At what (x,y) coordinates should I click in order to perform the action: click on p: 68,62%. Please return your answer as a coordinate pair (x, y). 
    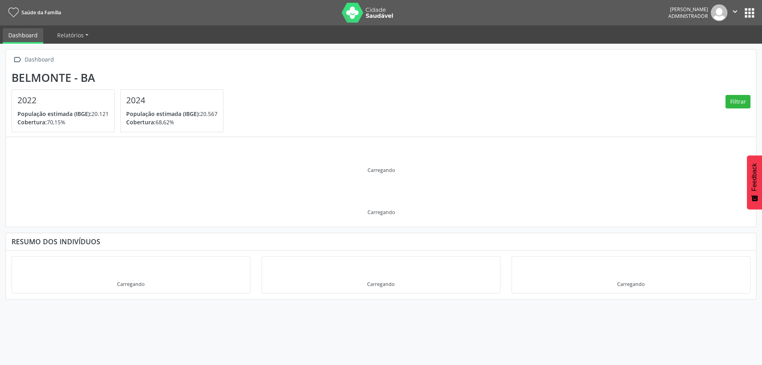
    Looking at the image, I should click on (172, 122).